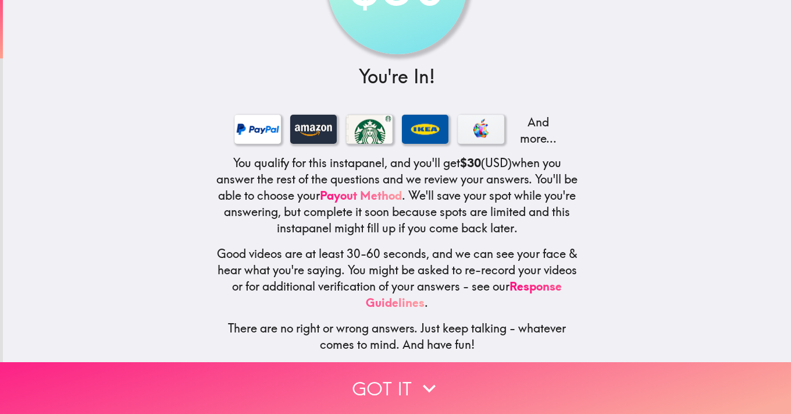  What do you see at coordinates (537, 130) in the screenshot?
I see `p: And more...` at bounding box center [537, 130].